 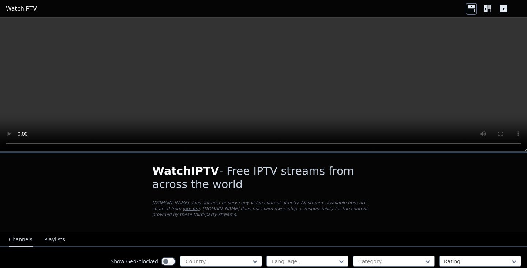 I want to click on button: Playlists, so click(x=55, y=239).